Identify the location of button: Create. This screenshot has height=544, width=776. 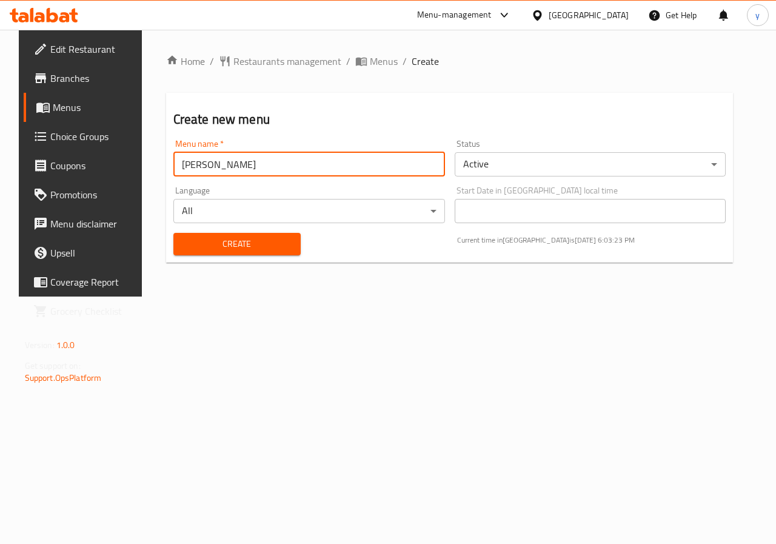
(237, 244).